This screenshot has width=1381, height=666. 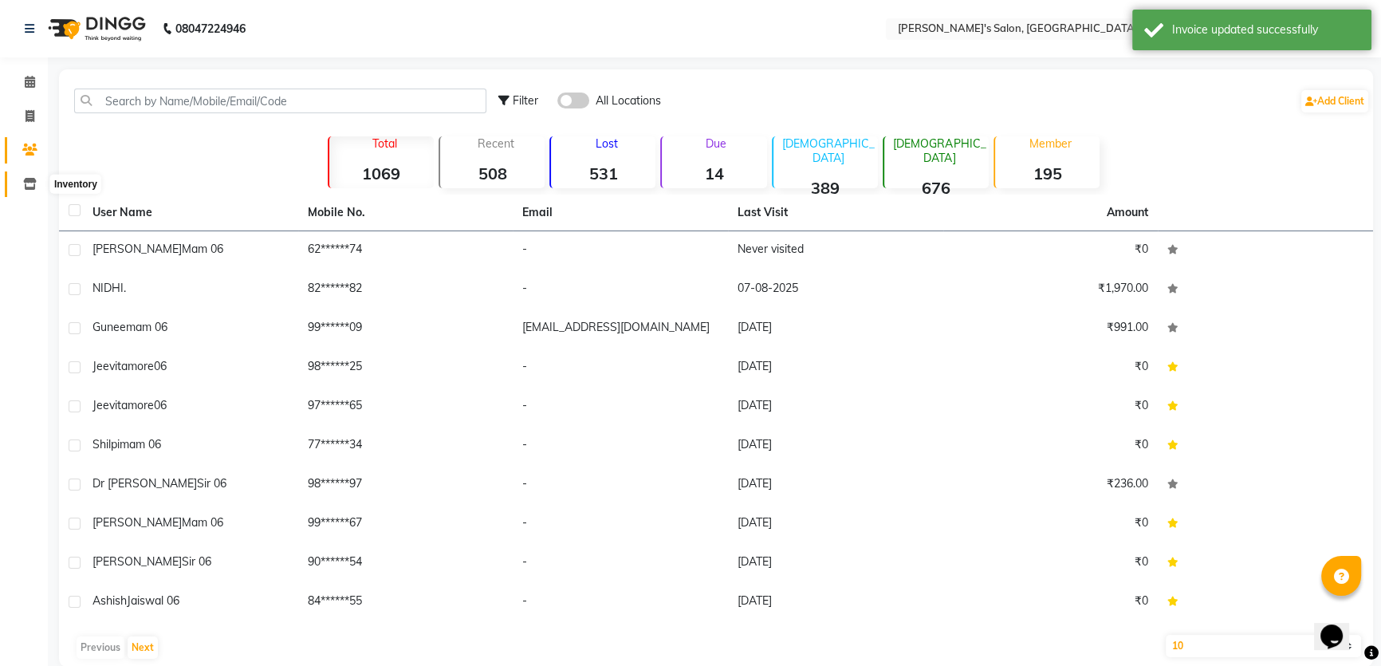 I want to click on strong: 531, so click(x=603, y=173).